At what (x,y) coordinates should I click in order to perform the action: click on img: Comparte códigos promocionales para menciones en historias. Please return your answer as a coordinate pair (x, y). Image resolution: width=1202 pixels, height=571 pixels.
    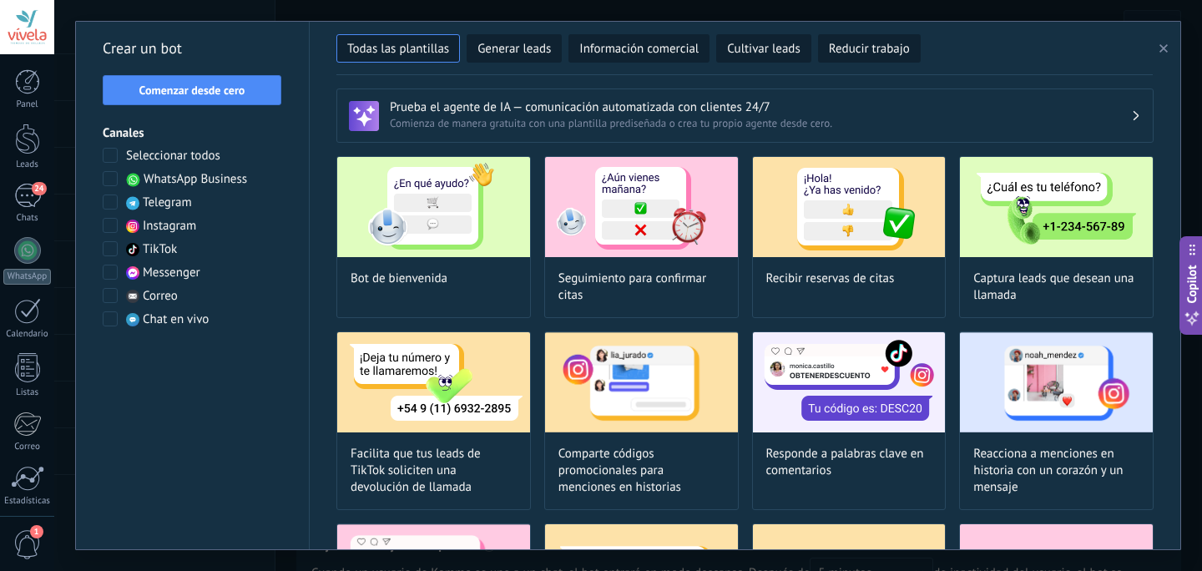
    Looking at the image, I should click on (641, 382).